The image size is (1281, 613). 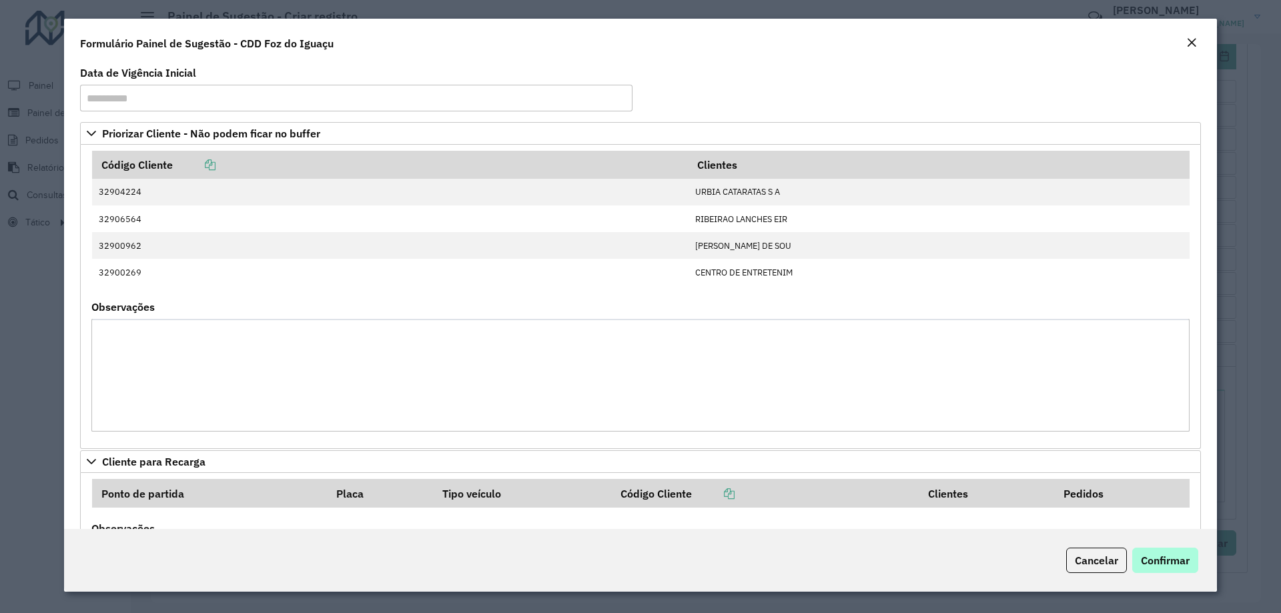 I want to click on span: Confirmar, so click(x=1165, y=561).